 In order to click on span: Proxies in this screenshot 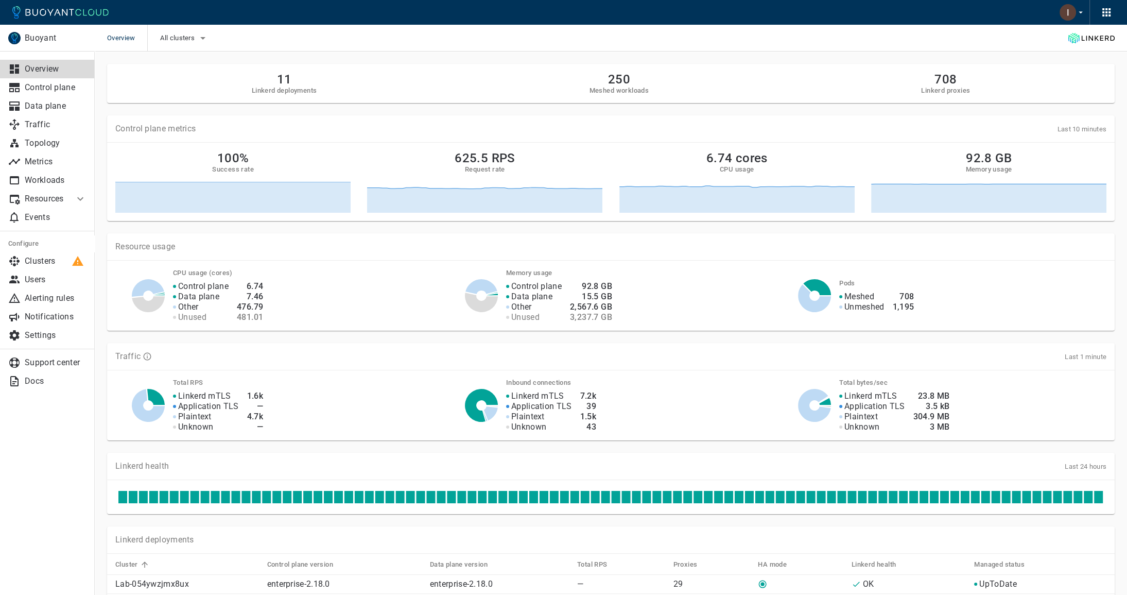, I will do `click(691, 564)`.